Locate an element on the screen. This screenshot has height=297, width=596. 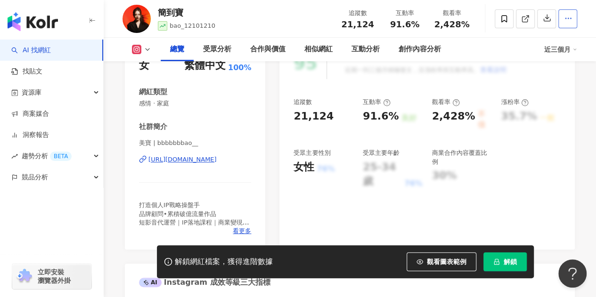
span: 立即安裝 瀏覽器外掛 is located at coordinates (54, 276).